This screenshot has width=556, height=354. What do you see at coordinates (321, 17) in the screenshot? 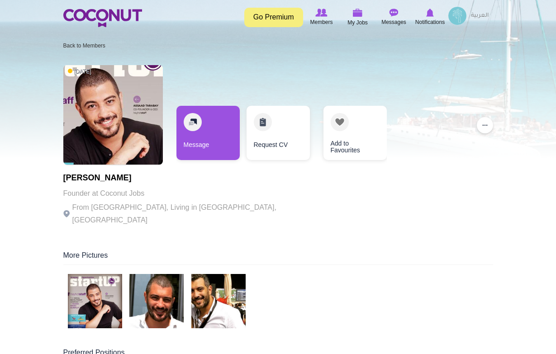
I see `a: Browse Members Members` at bounding box center [321, 17].